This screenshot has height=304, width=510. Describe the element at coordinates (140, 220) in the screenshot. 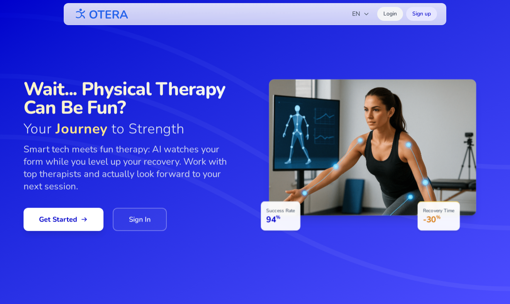

I see `a: Sign In` at that location.